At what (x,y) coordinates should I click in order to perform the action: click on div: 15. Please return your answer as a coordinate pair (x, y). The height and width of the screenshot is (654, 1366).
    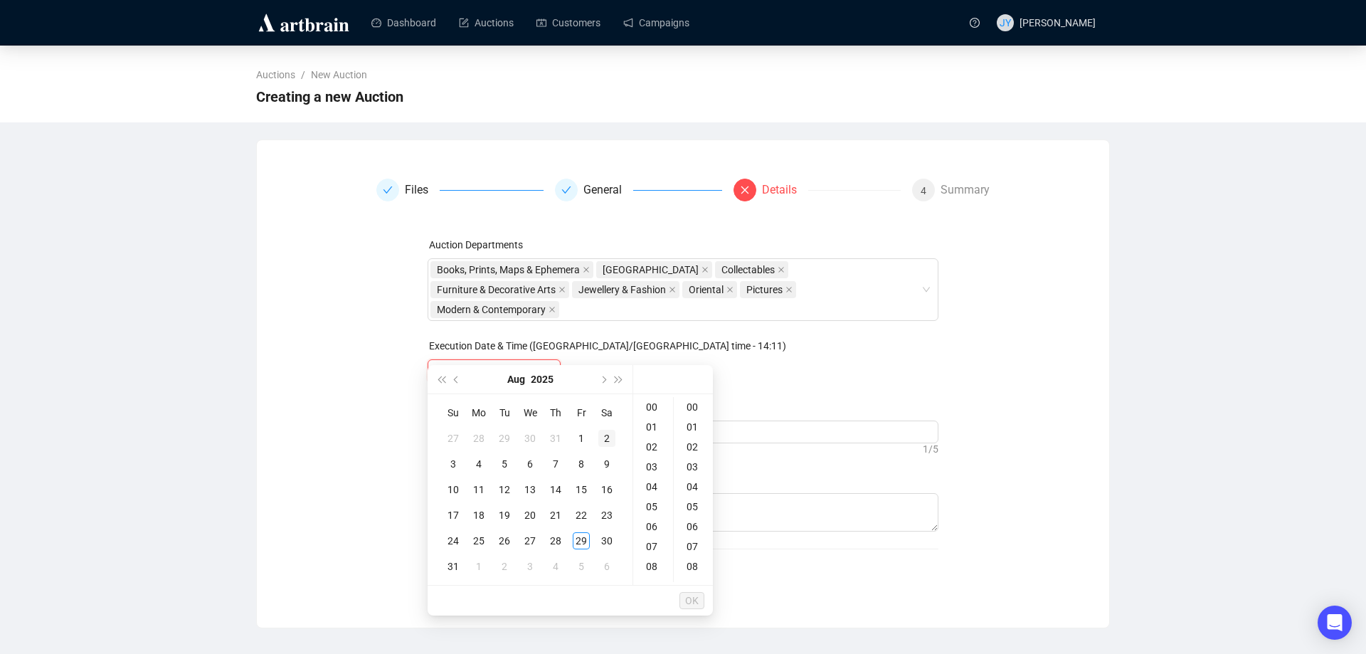
    Looking at the image, I should click on (581, 489).